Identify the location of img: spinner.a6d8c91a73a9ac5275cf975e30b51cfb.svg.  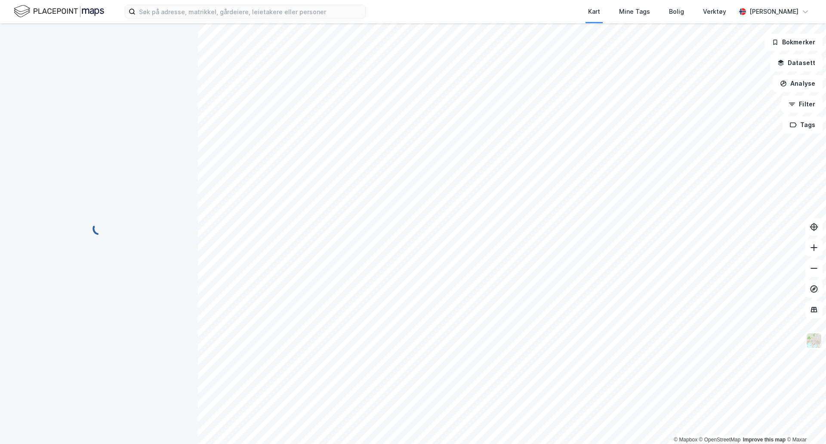
(99, 229).